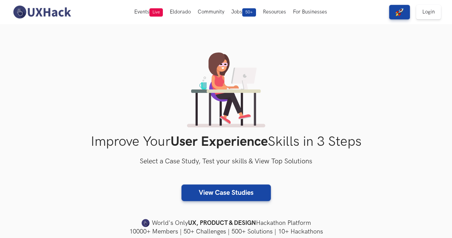 This screenshot has width=452, height=238. Describe the element at coordinates (146, 223) in the screenshot. I see `img: uxhack-favicon-image.png` at that location.